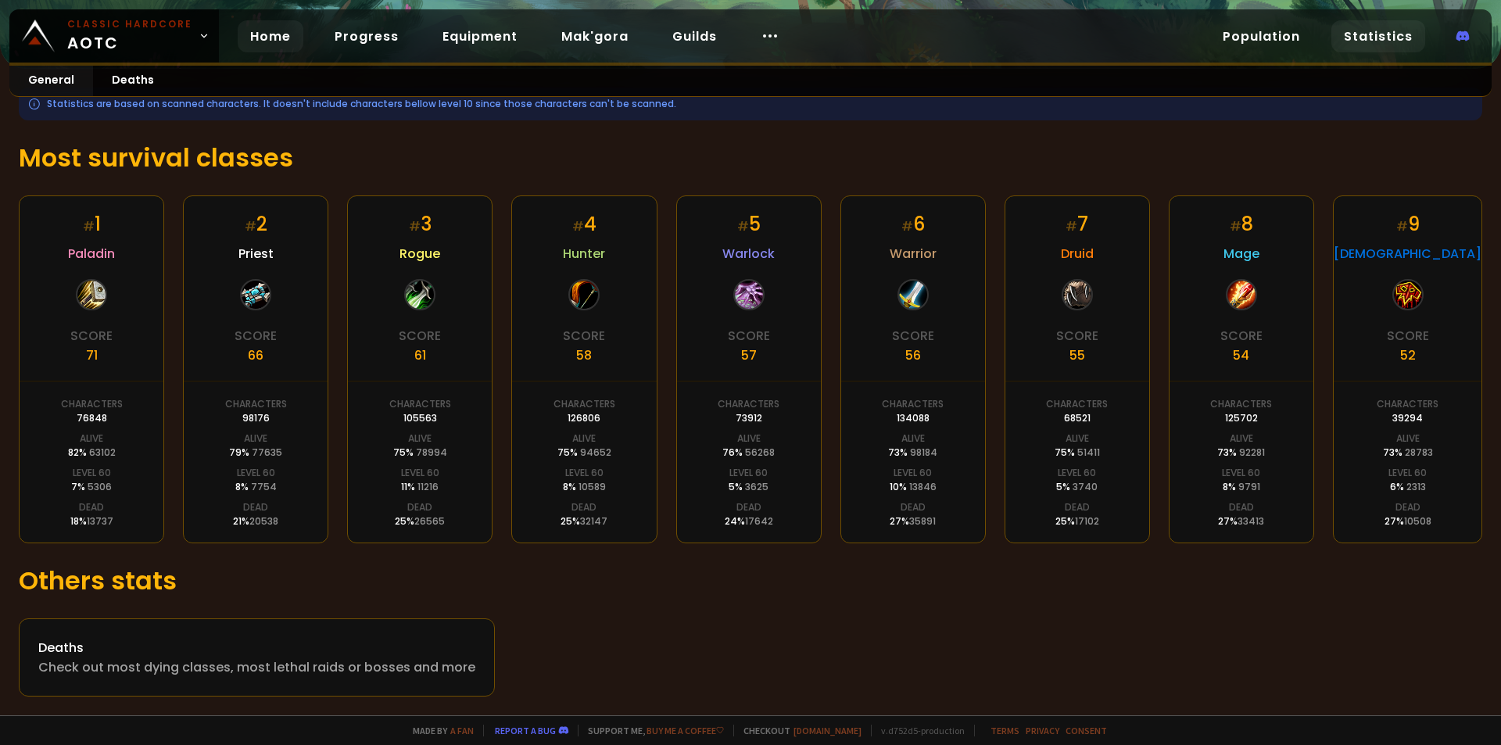  I want to click on a: Equipment, so click(480, 36).